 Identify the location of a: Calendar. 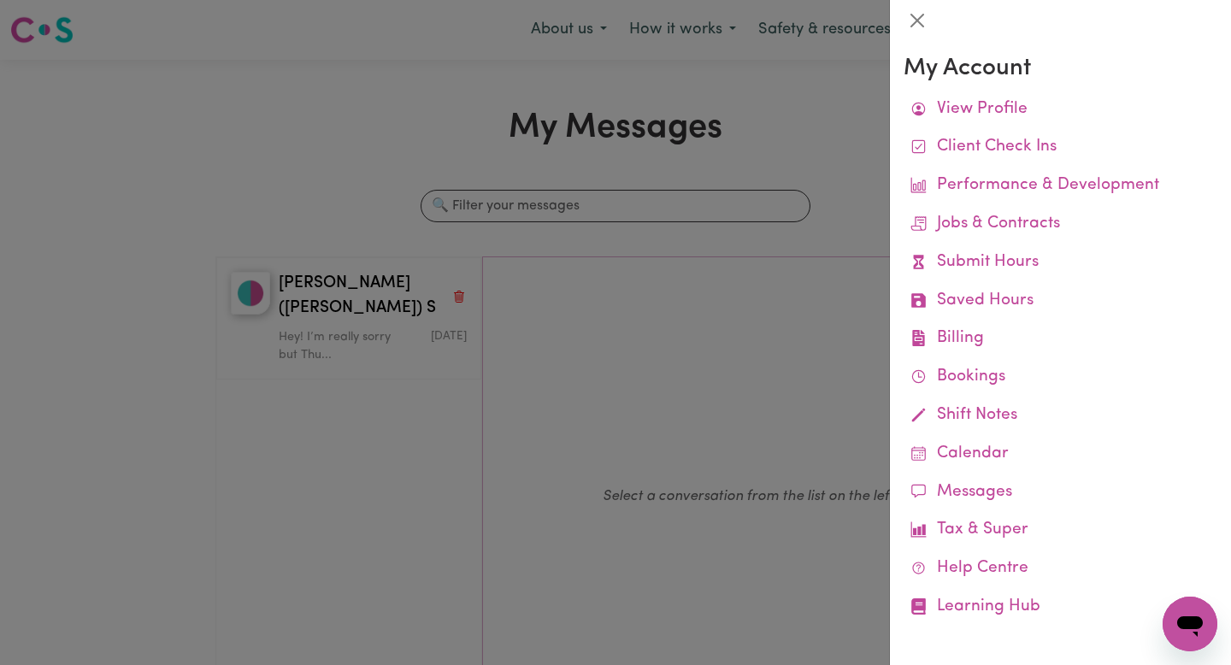
(1060, 454).